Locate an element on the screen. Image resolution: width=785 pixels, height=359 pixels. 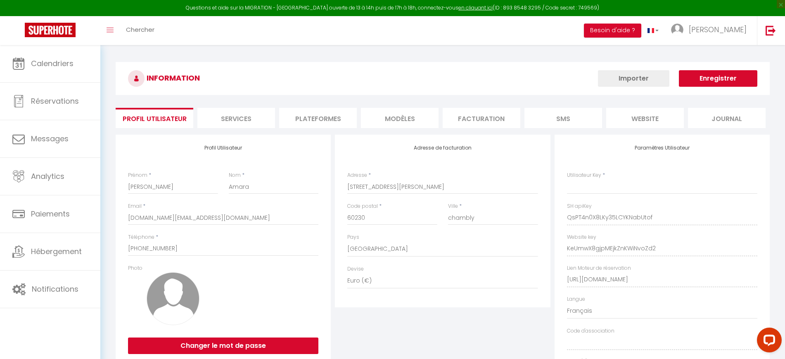
img: avatar.png is located at coordinates (173, 298).